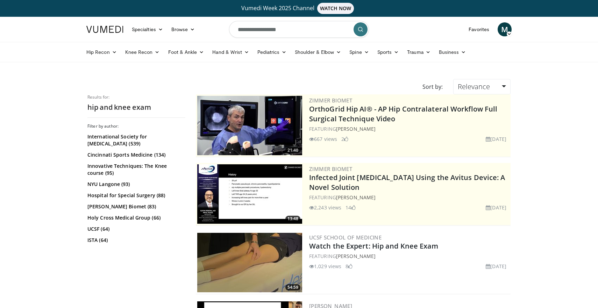 This screenshot has width=598, height=308. I want to click on a: OrthoGrid Hip AI® - AP Hip Contralateral Workflow Full Surgical Technique Video, so click(403, 114).